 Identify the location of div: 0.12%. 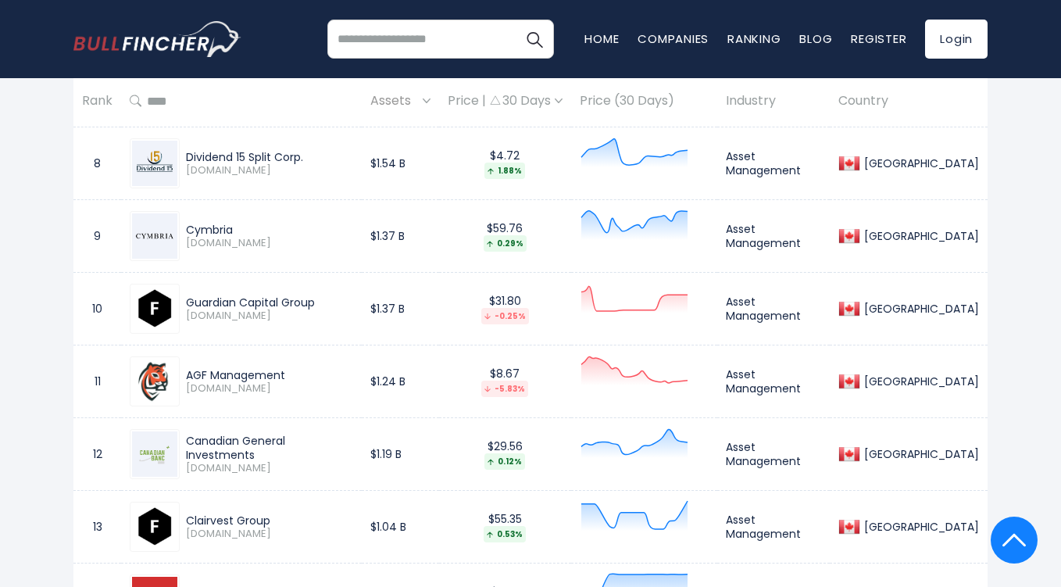
(505, 461).